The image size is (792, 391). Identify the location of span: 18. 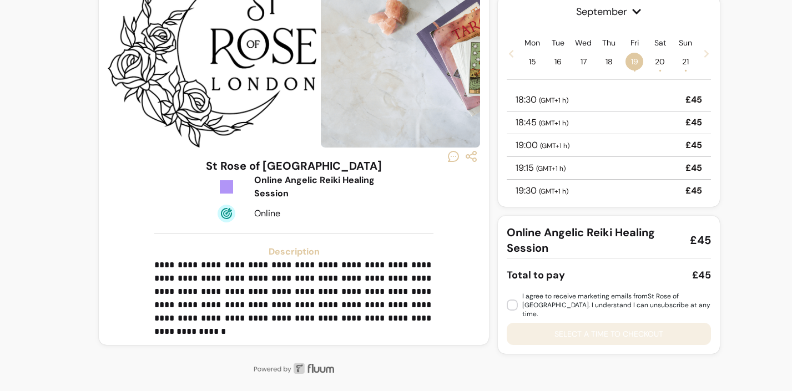
(609, 62).